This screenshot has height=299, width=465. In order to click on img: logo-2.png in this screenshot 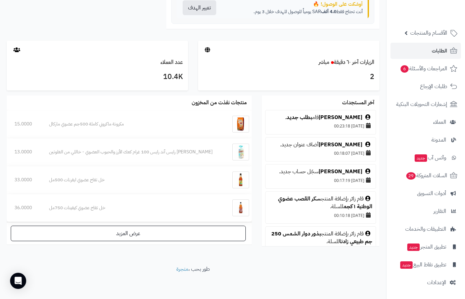, I will do `click(439, 24)`.